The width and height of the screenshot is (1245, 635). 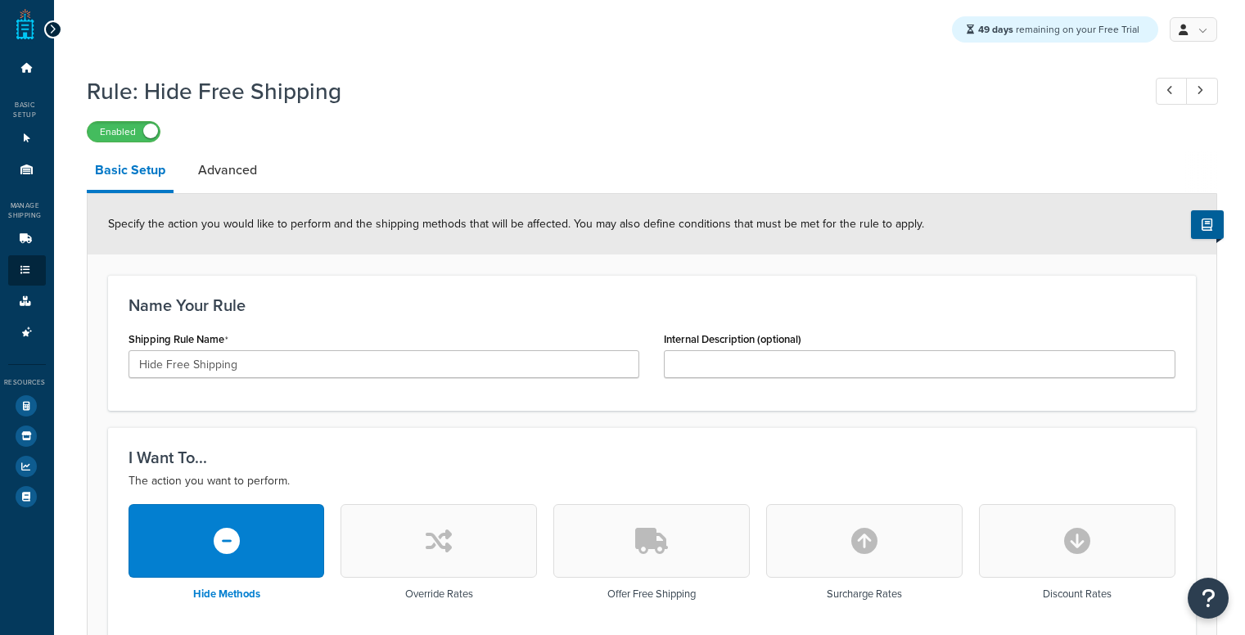 What do you see at coordinates (1201, 91) in the screenshot?
I see `a: Next Record` at bounding box center [1201, 91].